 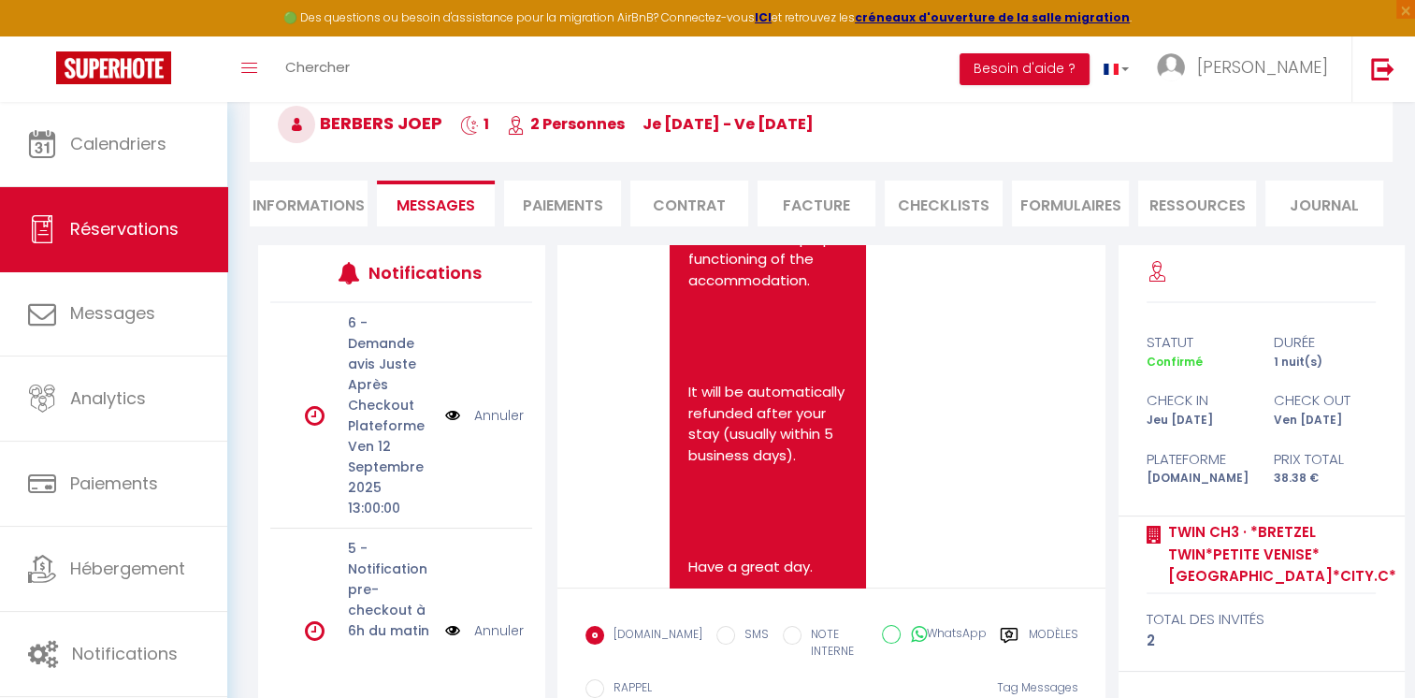 What do you see at coordinates (1175, 361) in the screenshot?
I see `span: Confirmé` at bounding box center [1175, 361].